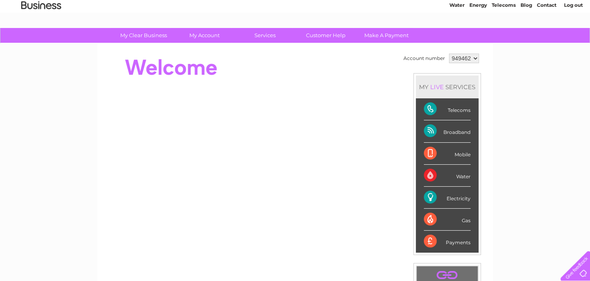 The image size is (590, 281). Describe the element at coordinates (526, 37) in the screenshot. I see `a: Blog` at that location.